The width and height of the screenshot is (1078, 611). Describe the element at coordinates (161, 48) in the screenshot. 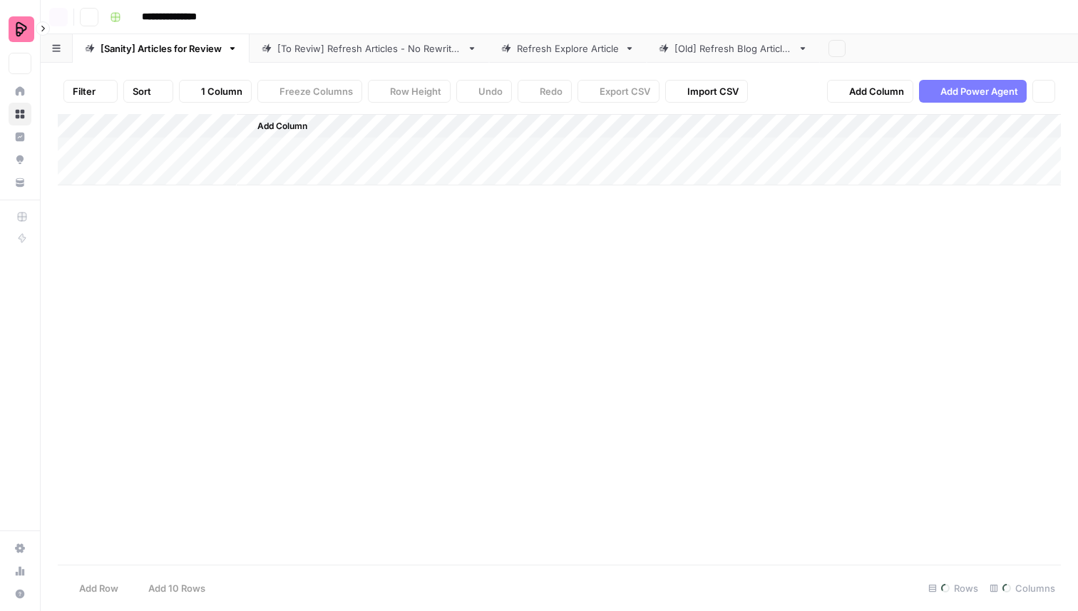

I see `a: [Sanity] Articles for Review` at that location.